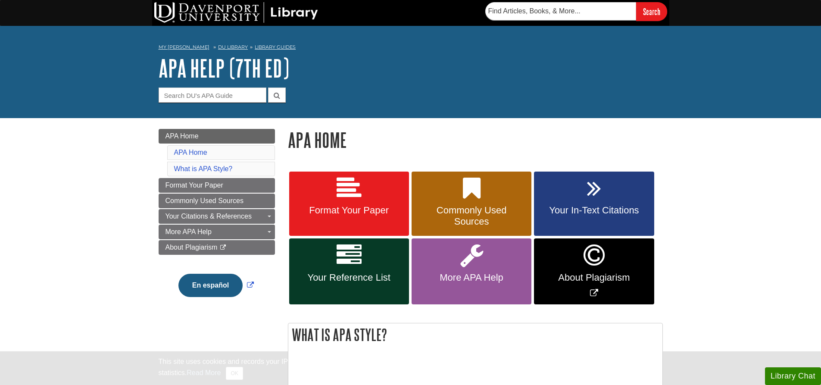 This screenshot has height=385, width=821. What do you see at coordinates (652, 11) in the screenshot?
I see `input: Search` at bounding box center [652, 11].